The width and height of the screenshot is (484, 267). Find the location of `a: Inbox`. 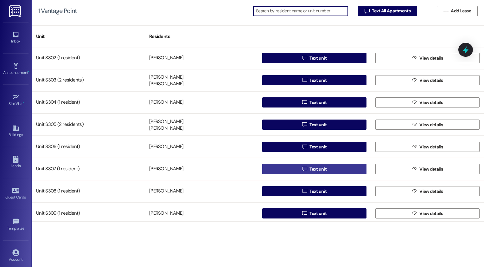

a: Inbox is located at coordinates (16, 38).